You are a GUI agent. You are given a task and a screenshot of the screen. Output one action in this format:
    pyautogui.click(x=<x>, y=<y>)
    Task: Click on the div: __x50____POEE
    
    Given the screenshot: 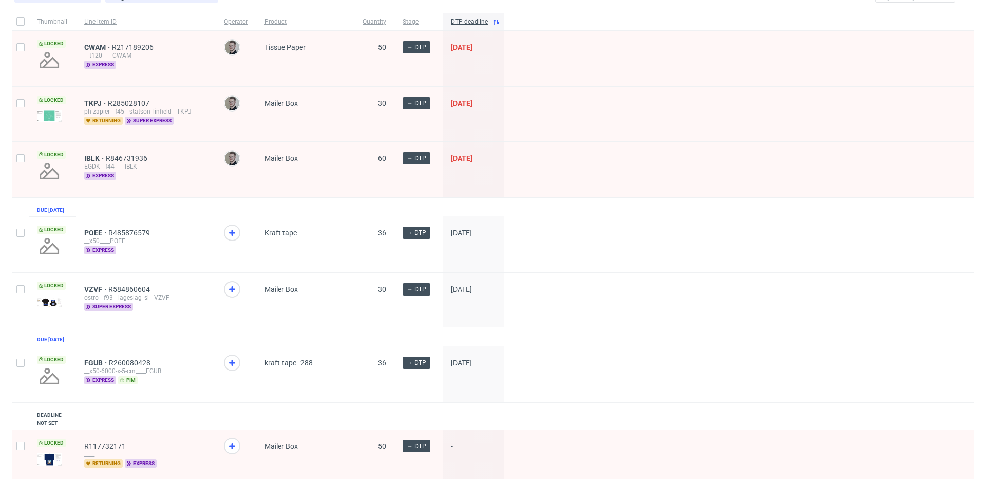 What is the action you would take?
    pyautogui.click(x=146, y=241)
    